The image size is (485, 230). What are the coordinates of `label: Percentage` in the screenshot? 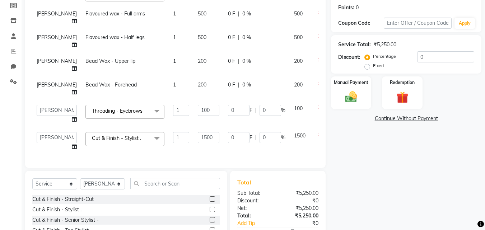 It's located at (385, 56).